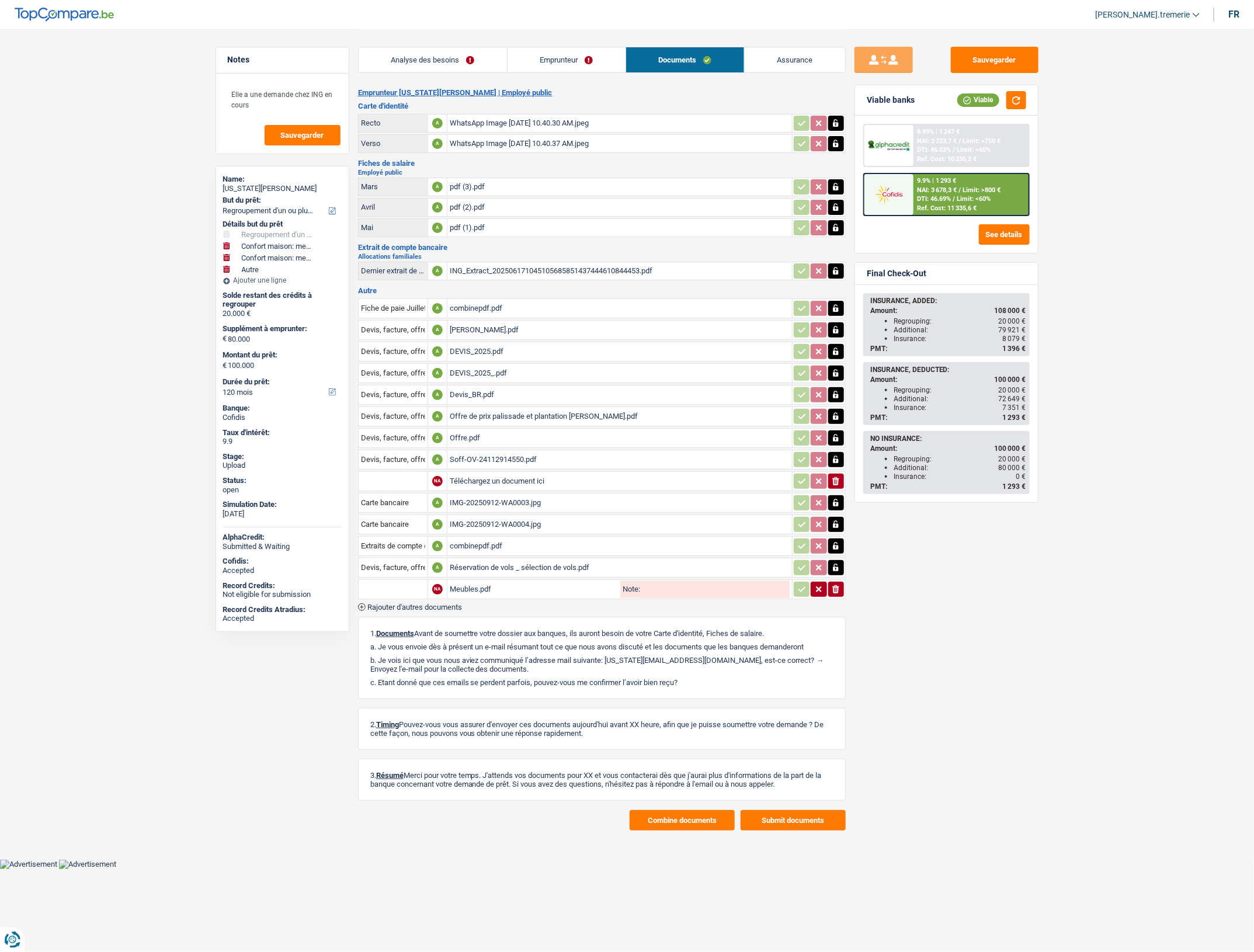  Describe the element at coordinates (946, 208) in the screenshot. I see `div: Ref. Cost: 11 335,6 €` at that location.